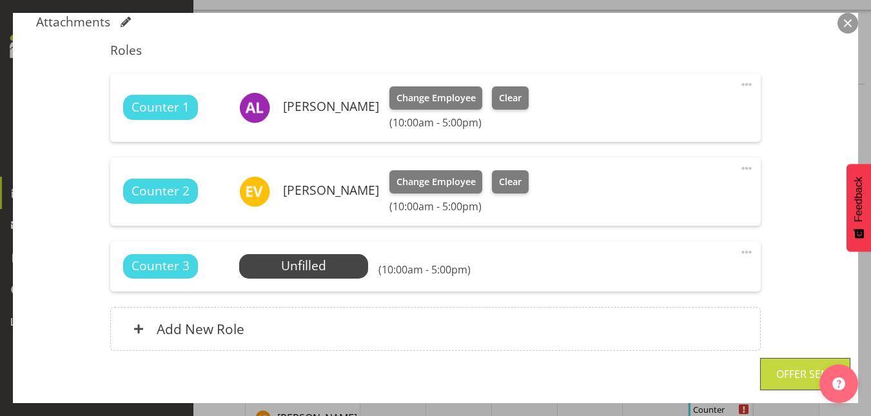  What do you see at coordinates (255, 108) in the screenshot?
I see `img: abigail-lane11345.jpg` at bounding box center [255, 108].